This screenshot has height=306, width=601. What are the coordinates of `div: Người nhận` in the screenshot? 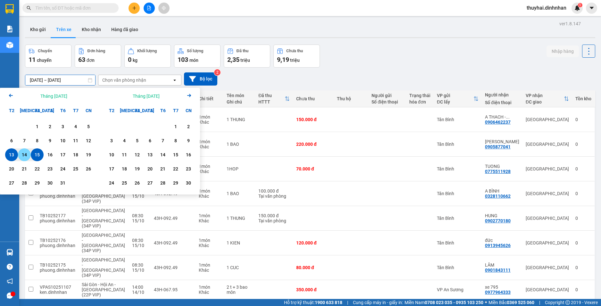 It's located at (502, 95).